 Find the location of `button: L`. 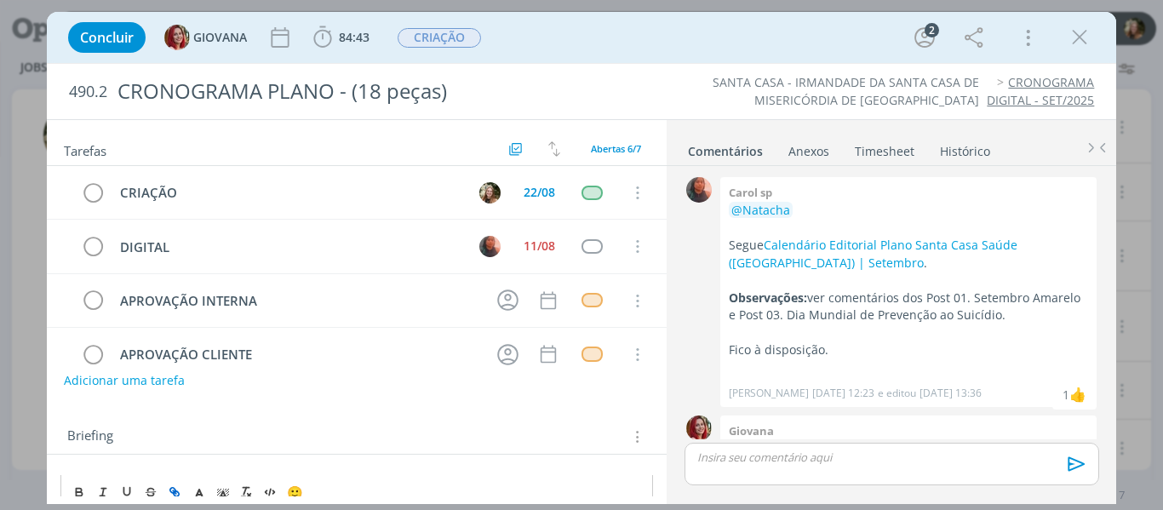

button: L is located at coordinates (490, 192).